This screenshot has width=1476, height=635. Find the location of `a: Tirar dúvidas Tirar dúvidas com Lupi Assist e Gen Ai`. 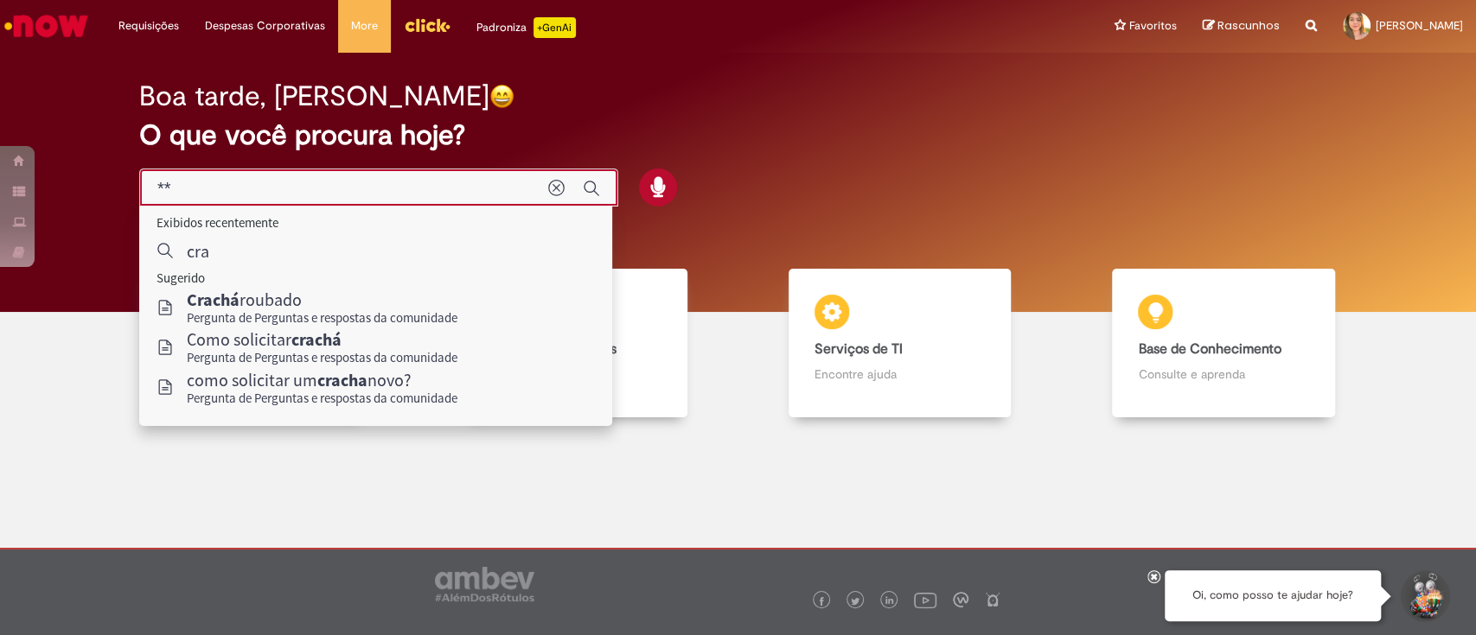

a: Tirar dúvidas Tirar dúvidas com Lupi Assist e Gen Ai is located at coordinates (252, 343).